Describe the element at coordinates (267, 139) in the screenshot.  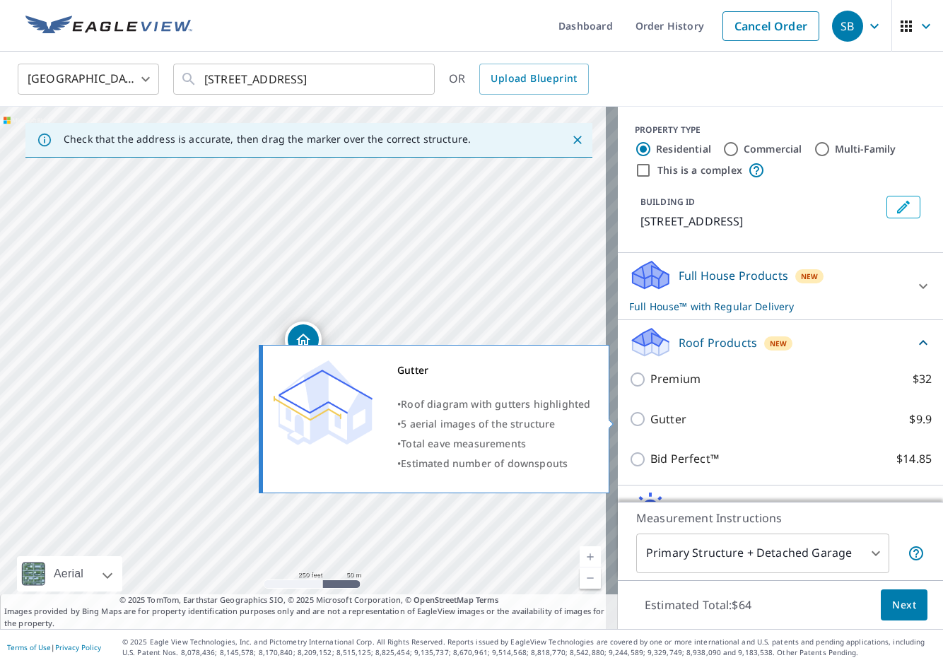
I see `p: Check that the address is accurate, then drag the marker over the correct structure.` at that location.